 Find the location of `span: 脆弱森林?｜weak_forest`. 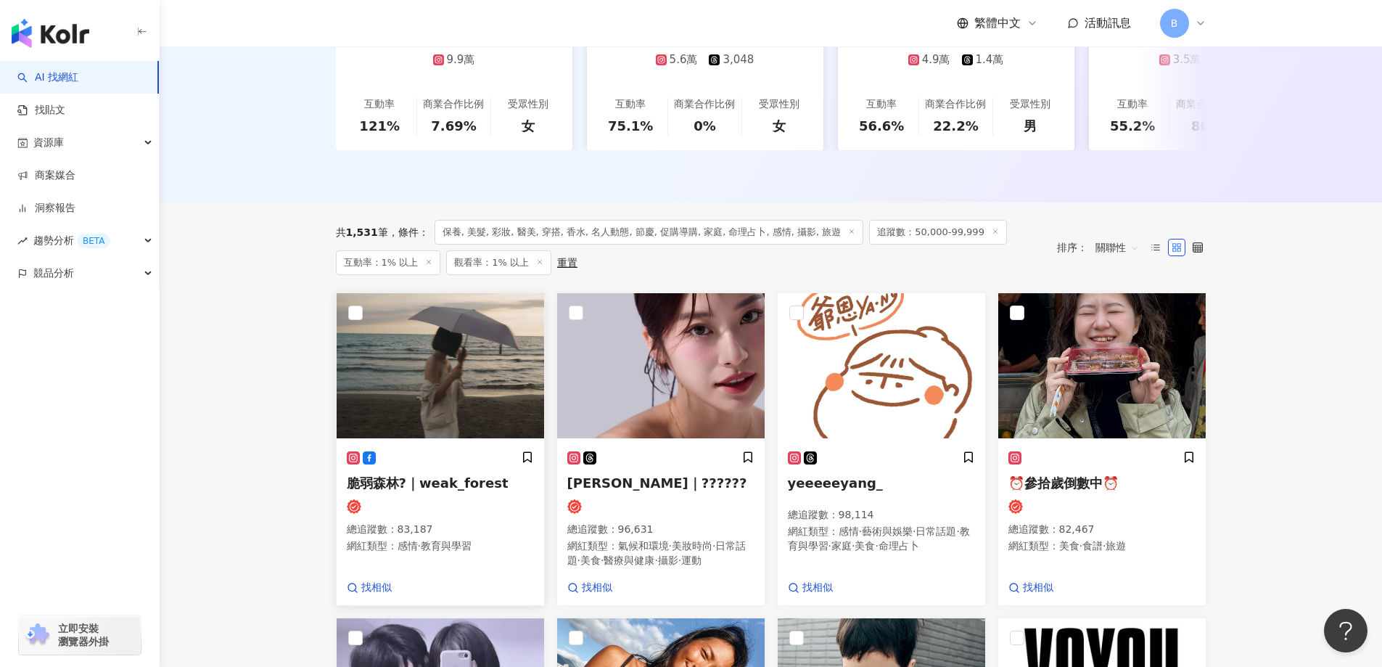

span: 脆弱森林?｜weak_forest is located at coordinates (427, 483).